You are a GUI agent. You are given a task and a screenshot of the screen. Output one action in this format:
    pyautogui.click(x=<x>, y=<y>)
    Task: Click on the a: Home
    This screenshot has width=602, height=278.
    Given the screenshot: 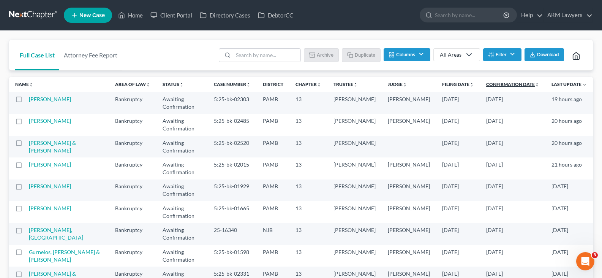 What is the action you would take?
    pyautogui.click(x=130, y=15)
    